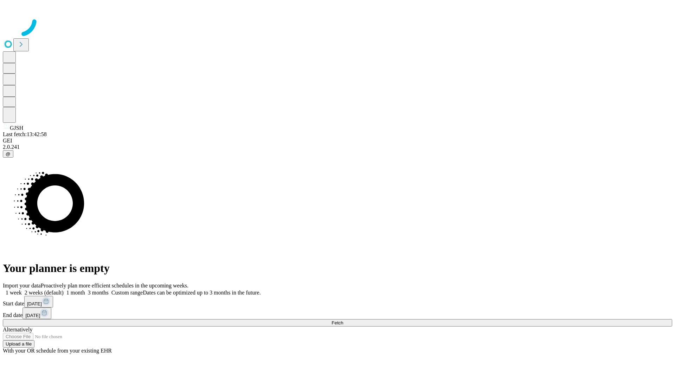 The width and height of the screenshot is (675, 380). What do you see at coordinates (127, 292) in the screenshot?
I see `span: Custom range` at bounding box center [127, 292].